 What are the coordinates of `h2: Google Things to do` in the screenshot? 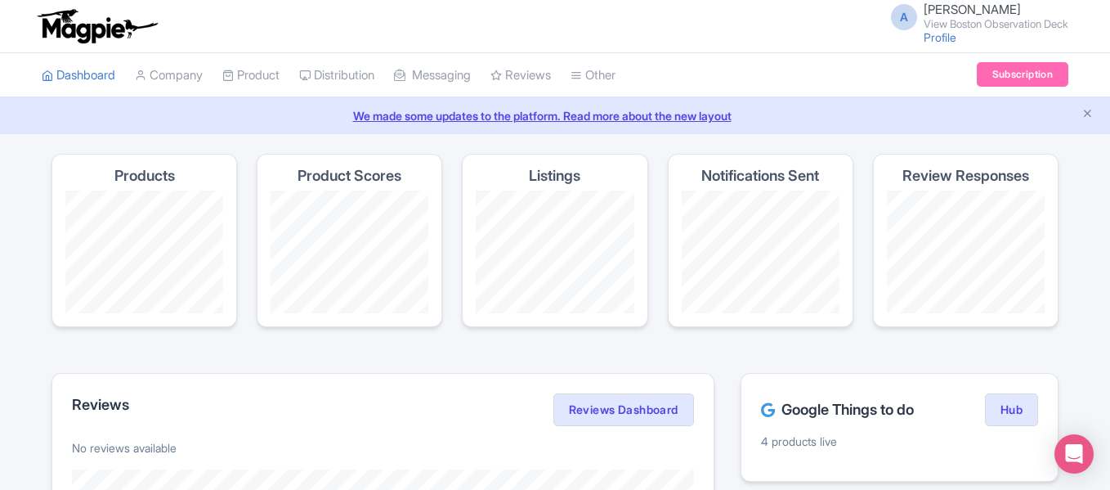 It's located at (837, 410).